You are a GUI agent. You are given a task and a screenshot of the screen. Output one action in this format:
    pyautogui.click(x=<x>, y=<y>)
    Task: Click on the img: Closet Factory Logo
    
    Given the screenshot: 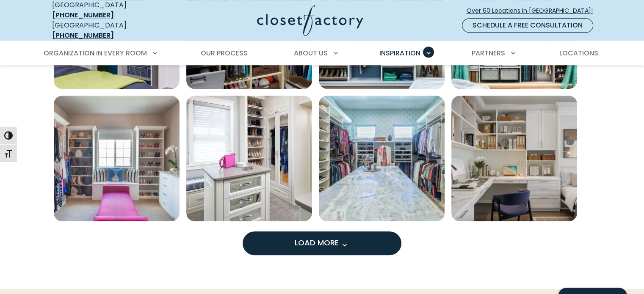 What is the action you would take?
    pyautogui.click(x=310, y=20)
    